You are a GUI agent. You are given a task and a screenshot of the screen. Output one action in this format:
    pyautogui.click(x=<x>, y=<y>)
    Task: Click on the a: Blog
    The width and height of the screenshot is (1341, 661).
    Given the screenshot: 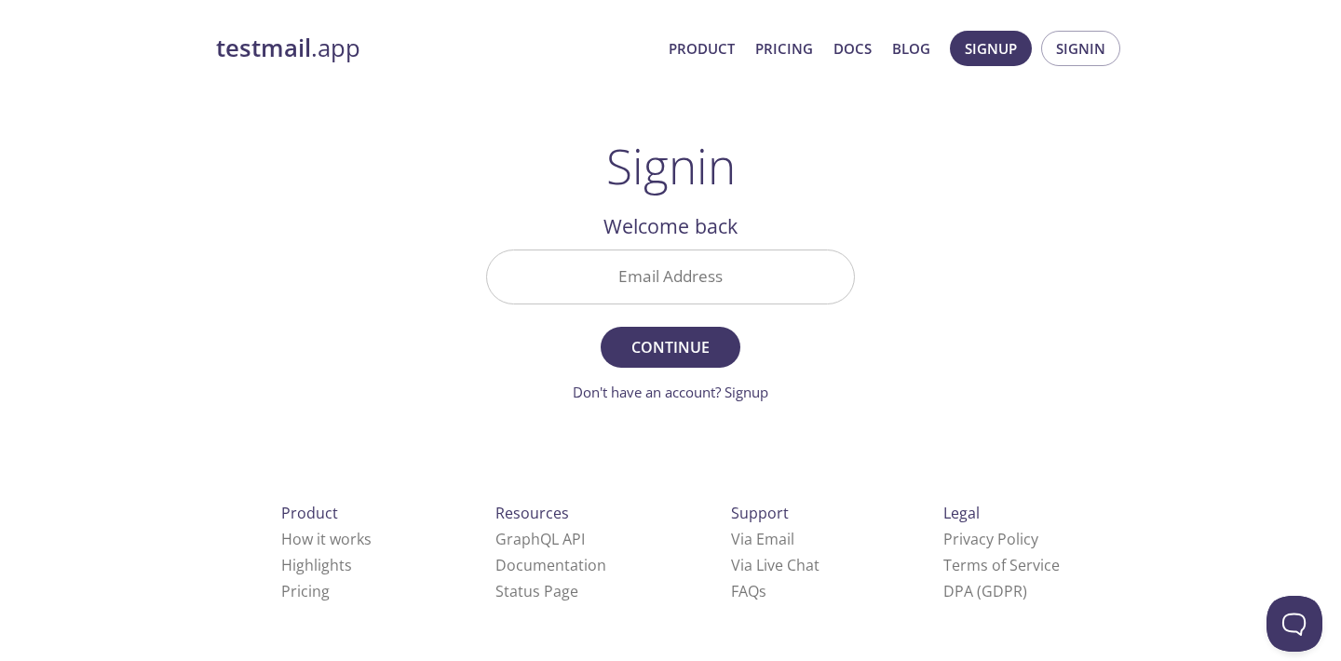 What is the action you would take?
    pyautogui.click(x=911, y=48)
    